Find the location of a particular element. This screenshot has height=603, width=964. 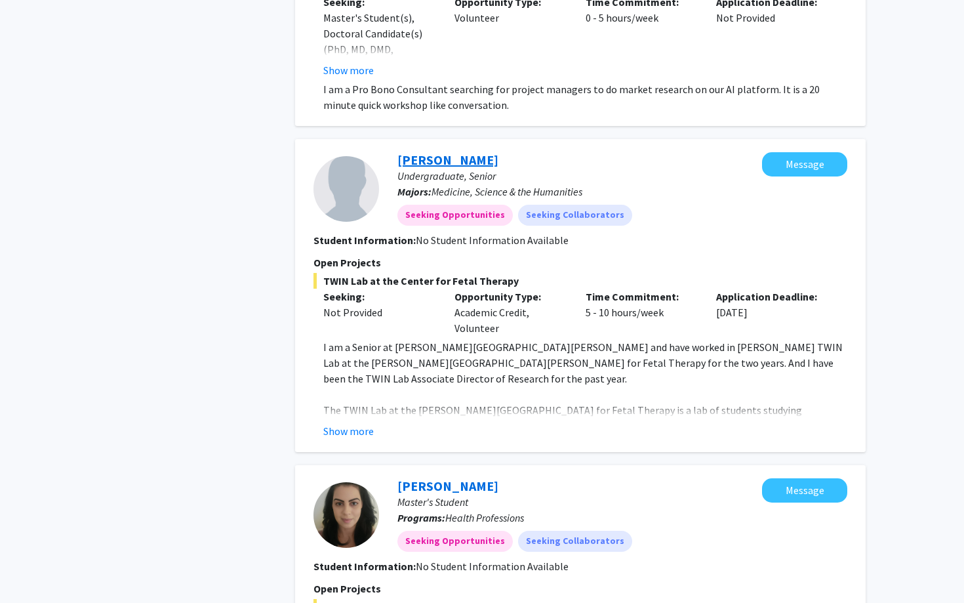

p: I am a Pro Bono Consultant searching for project managers to do market research on our AI platfor... is located at coordinates (585, 97).